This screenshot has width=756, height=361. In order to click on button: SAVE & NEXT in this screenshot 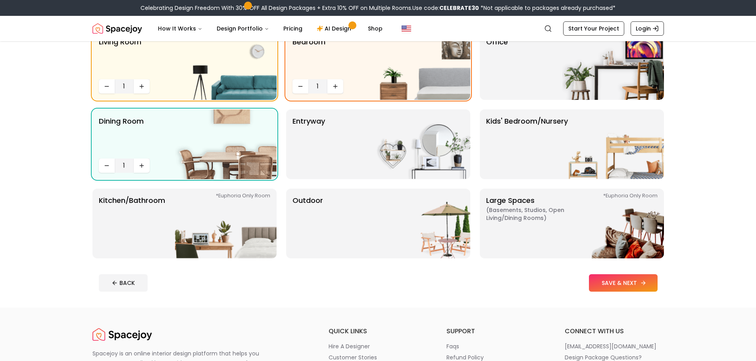, I will do `click(623, 283)`.